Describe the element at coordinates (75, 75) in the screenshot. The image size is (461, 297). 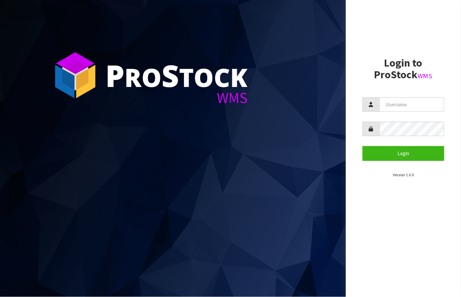
I see `img: ProStock Cube` at that location.